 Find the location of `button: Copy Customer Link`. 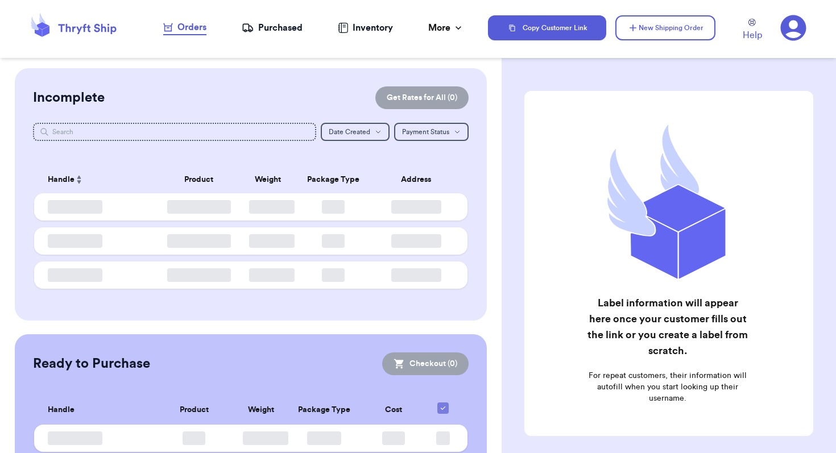

button: Copy Customer Link is located at coordinates (547, 28).